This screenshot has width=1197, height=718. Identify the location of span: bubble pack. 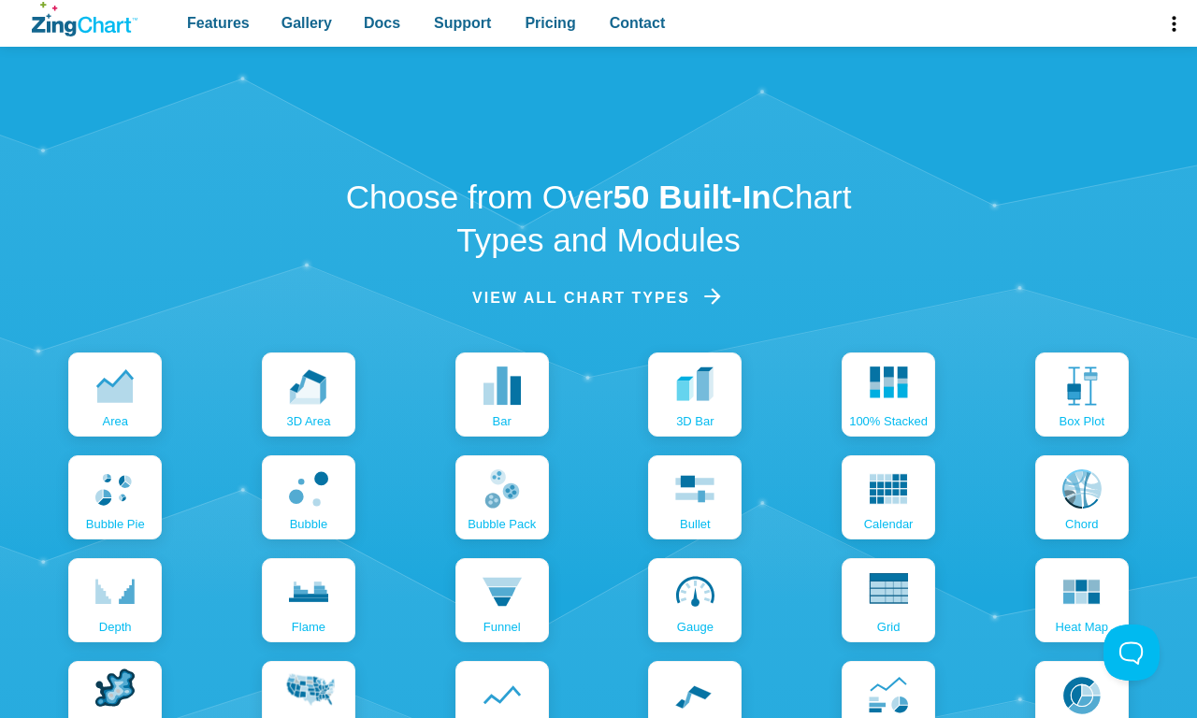
(501, 524).